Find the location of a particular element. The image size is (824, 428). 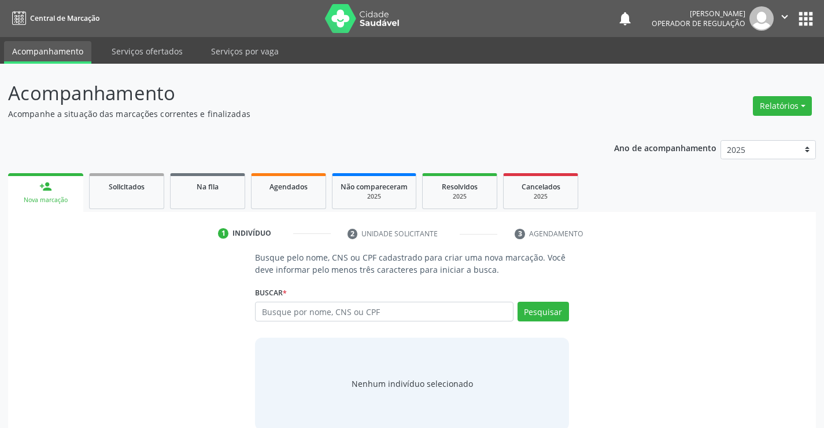

span: Cancelados is located at coordinates (541, 186).